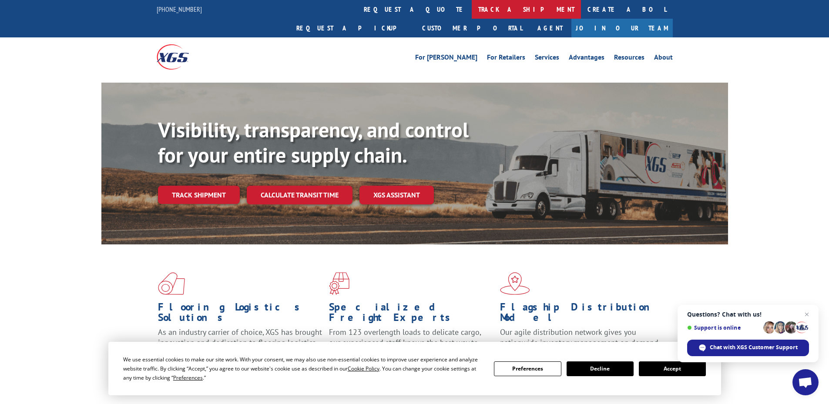 This screenshot has height=404, width=829. I want to click on a: Calculate transit time, so click(300, 195).